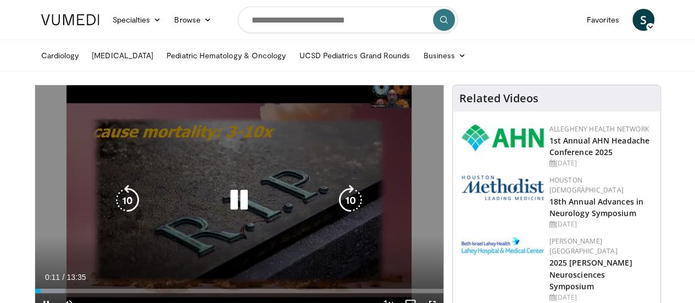 The image size is (695, 303). What do you see at coordinates (444, 55) in the screenshot?
I see `a: Business` at bounding box center [444, 55].